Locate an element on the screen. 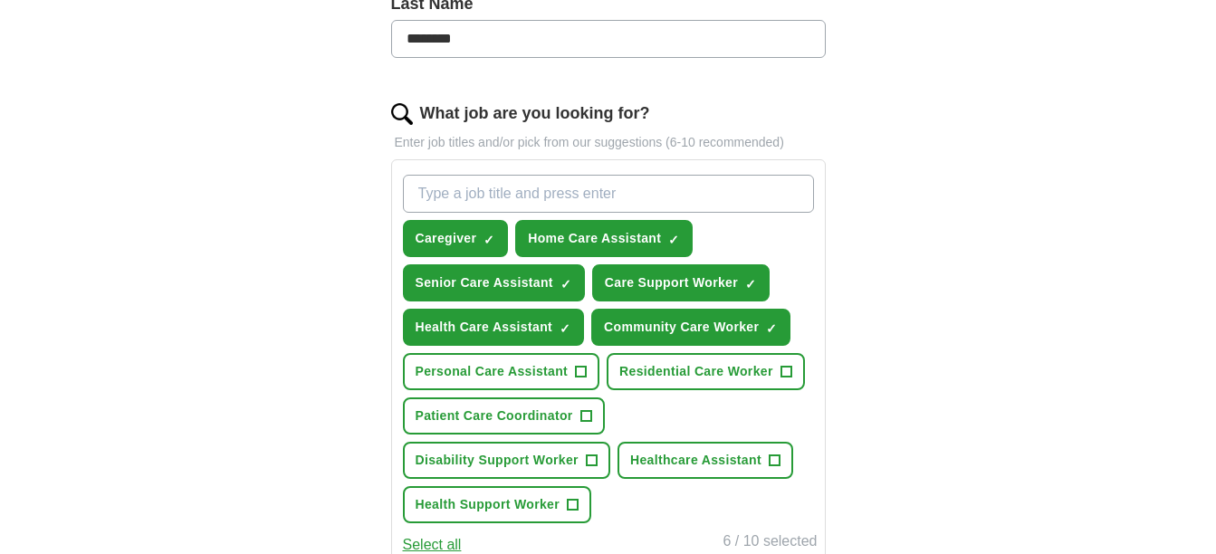 The image size is (1216, 554). span: Care Support Worker is located at coordinates (671, 283).